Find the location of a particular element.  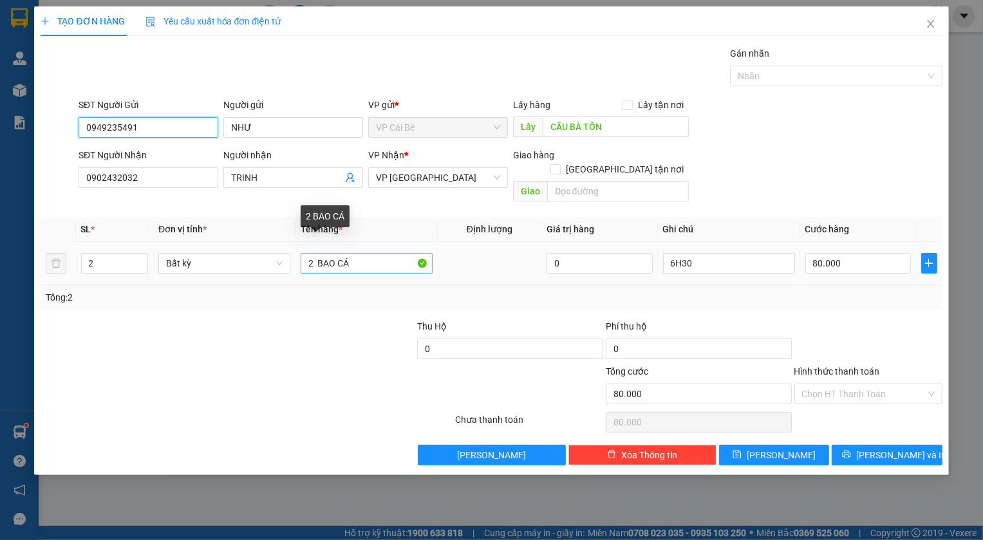

span: Bất kỳ is located at coordinates (224, 263).